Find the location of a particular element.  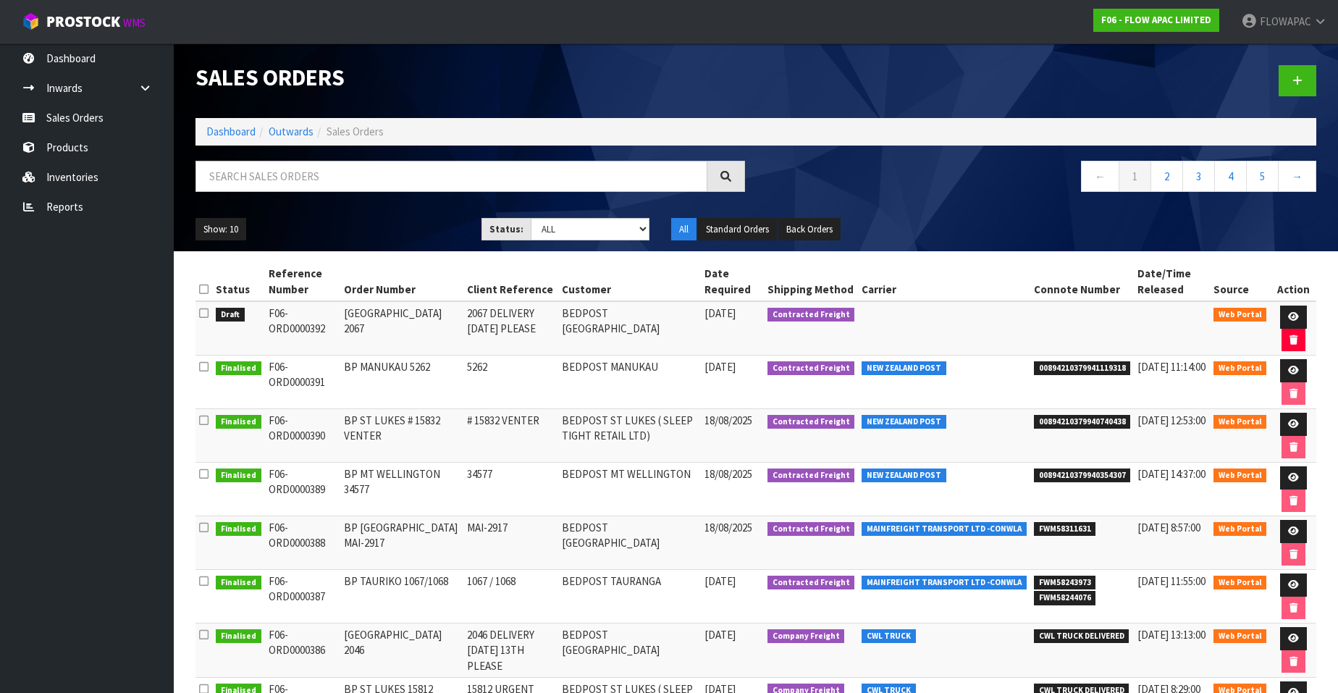

th: Connote Number is located at coordinates (1082, 282).